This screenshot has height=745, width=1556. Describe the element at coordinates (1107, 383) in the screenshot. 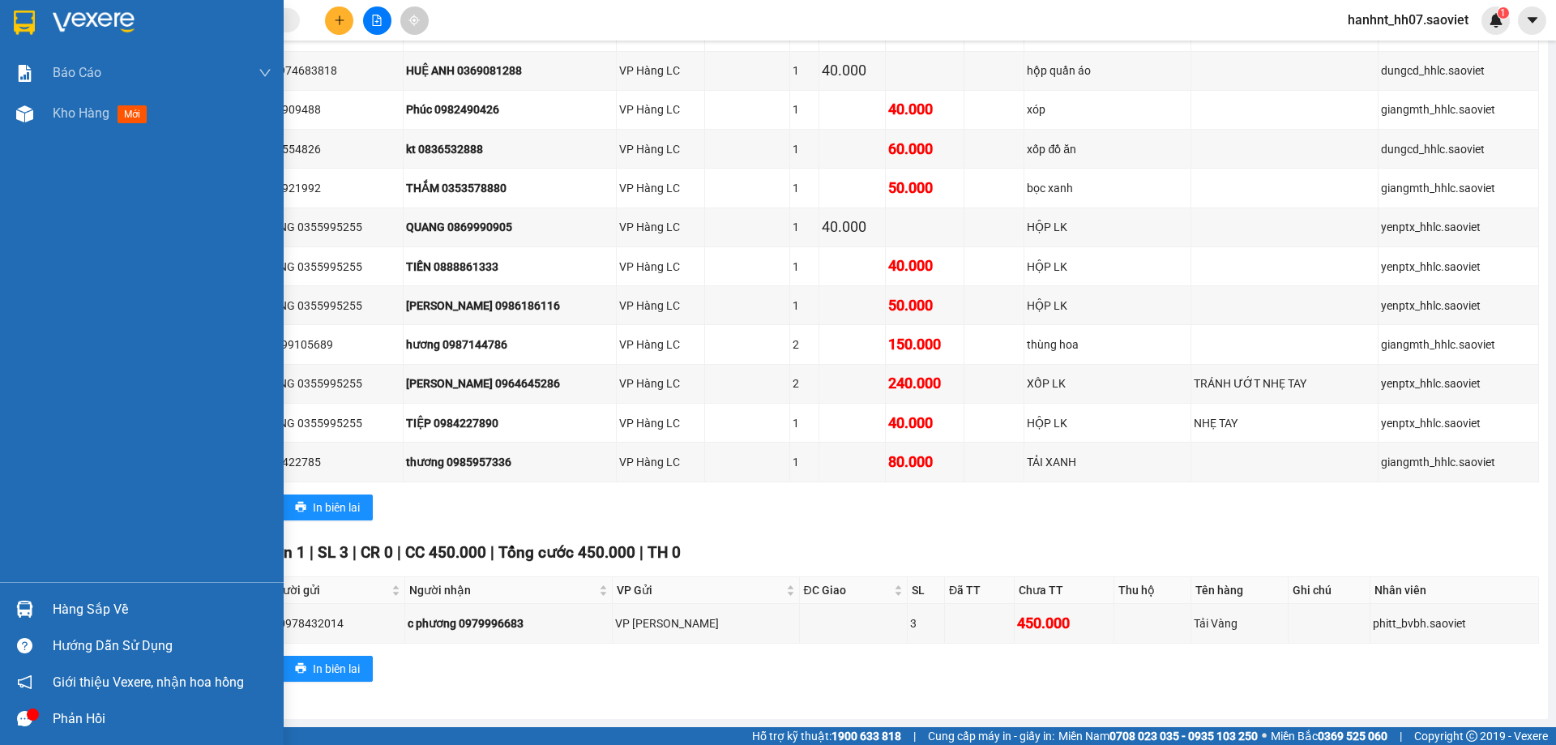

I see `div: XỐP LK` at that location.